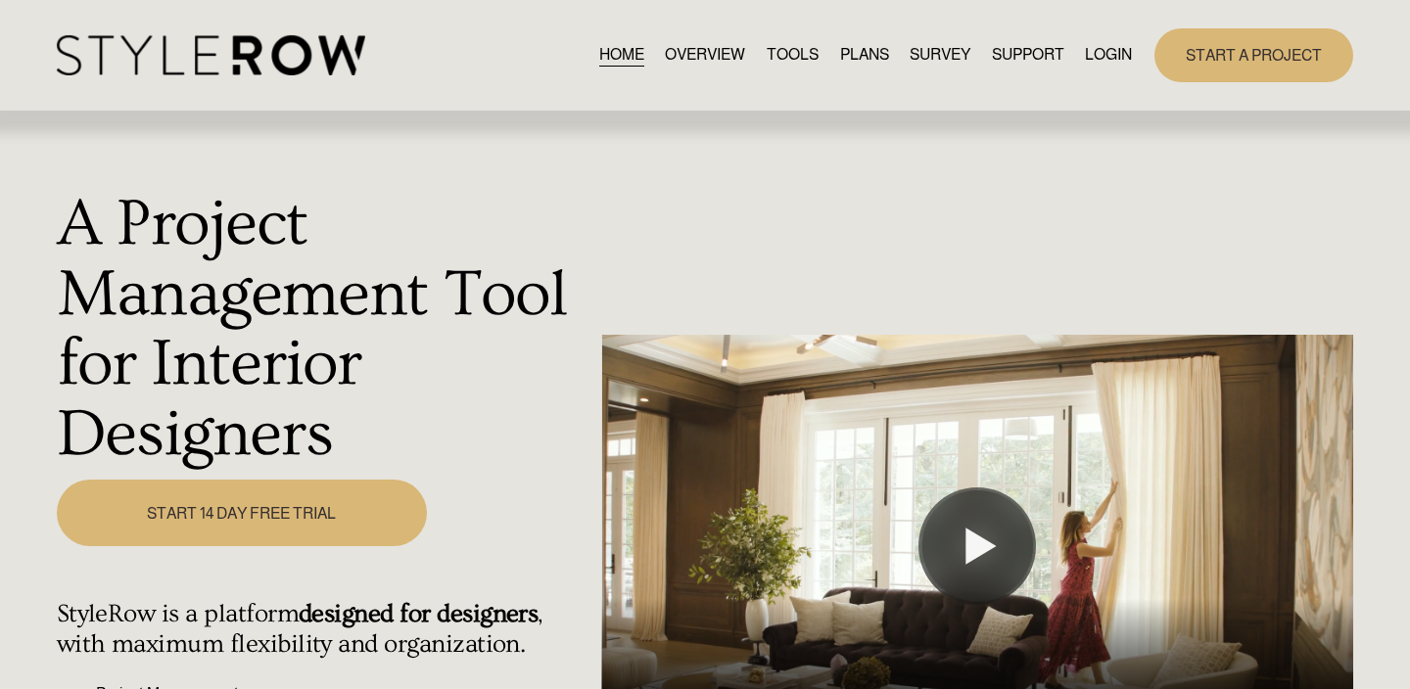 The width and height of the screenshot is (1410, 689). Describe the element at coordinates (705, 55) in the screenshot. I see `a: OVERVIEW` at that location.